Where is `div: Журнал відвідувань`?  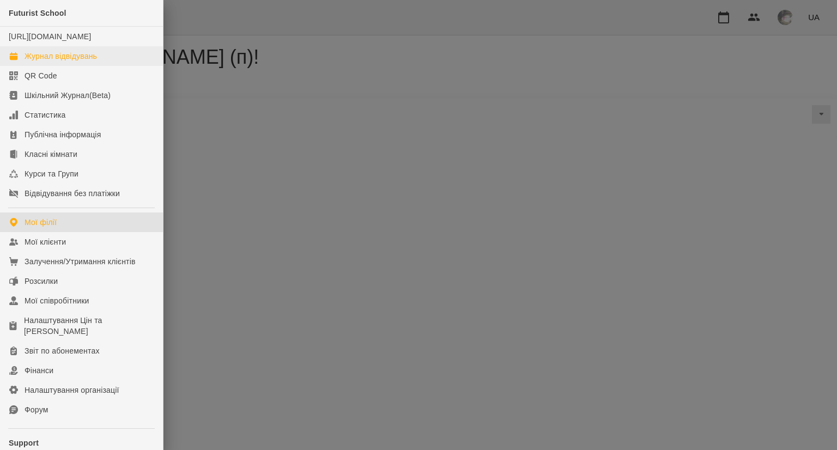
div: Журнал відвідувань is located at coordinates (61, 56).